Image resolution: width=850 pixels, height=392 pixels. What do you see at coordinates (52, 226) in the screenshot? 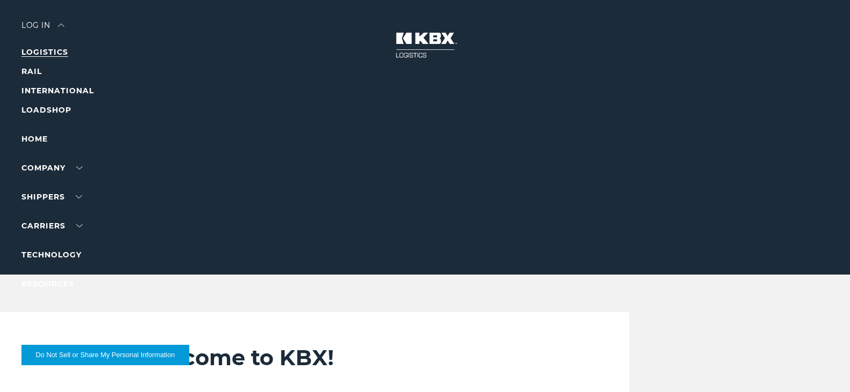
I see `a: Carriers` at bounding box center [52, 226].